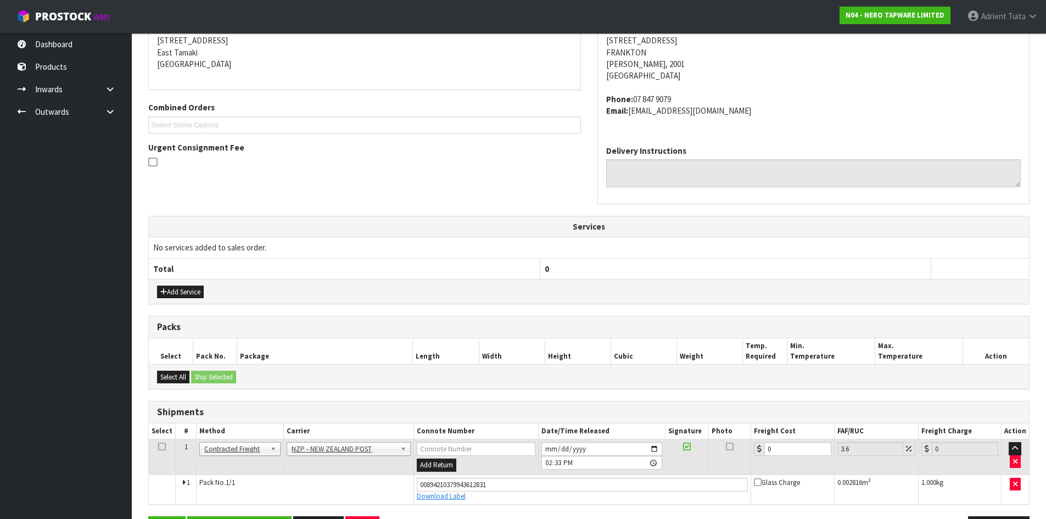  I want to click on th: Package, so click(325, 351).